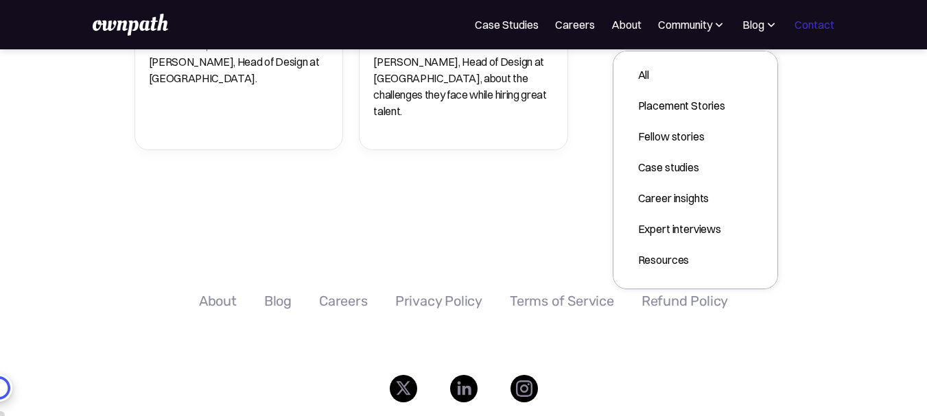 Image resolution: width=927 pixels, height=416 pixels. Describe the element at coordinates (562, 301) in the screenshot. I see `a: Terms of Service` at that location.